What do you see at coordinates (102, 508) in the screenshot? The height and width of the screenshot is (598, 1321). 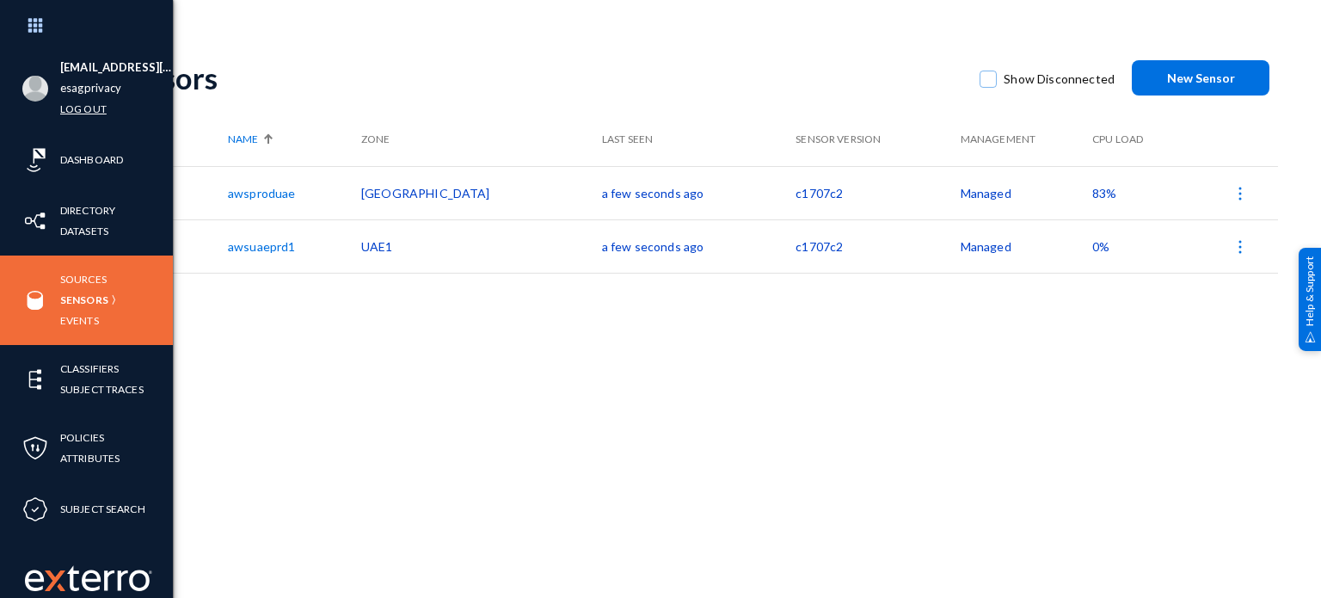 I see `a: Subject Search` at bounding box center [102, 508].